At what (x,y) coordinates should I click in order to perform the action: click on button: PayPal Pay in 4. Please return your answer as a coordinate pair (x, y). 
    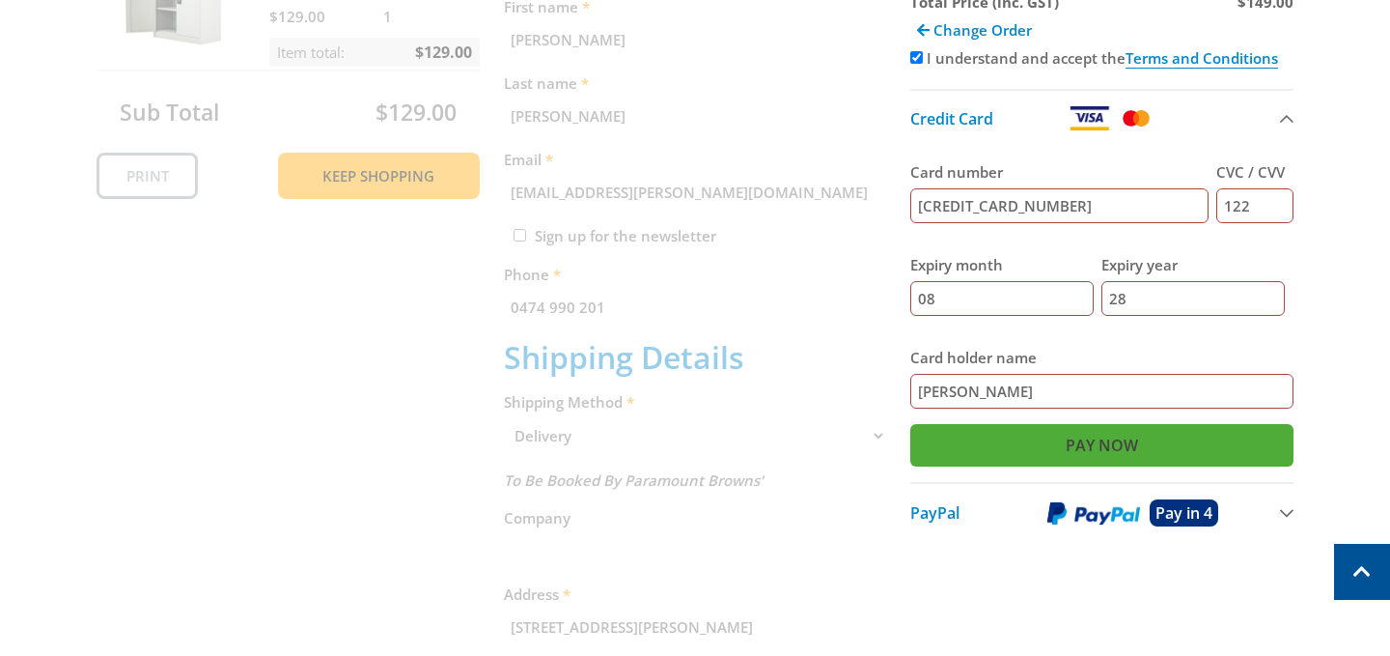
    Looking at the image, I should click on (1102, 512).